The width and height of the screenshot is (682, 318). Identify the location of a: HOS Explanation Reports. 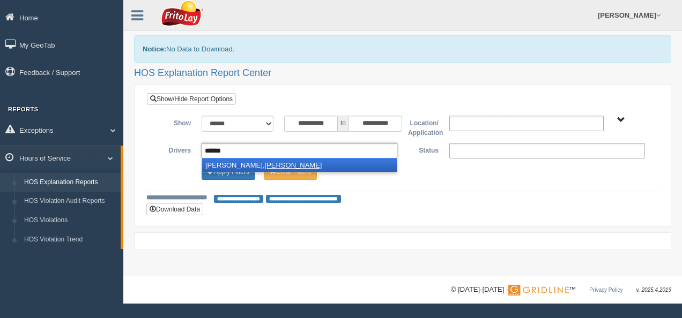
(70, 183).